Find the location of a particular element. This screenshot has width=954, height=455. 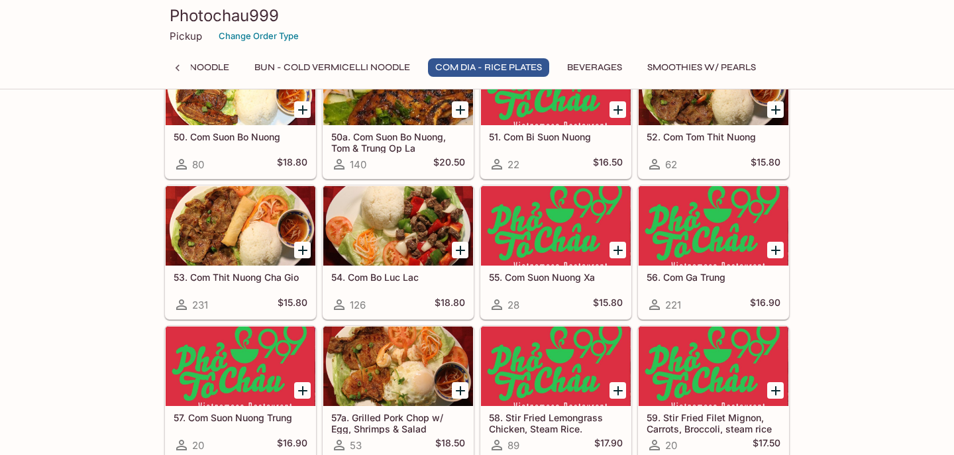

div: 50a. Com Suon Bo Nuong, Tom & Trung Op La is located at coordinates (398, 85).